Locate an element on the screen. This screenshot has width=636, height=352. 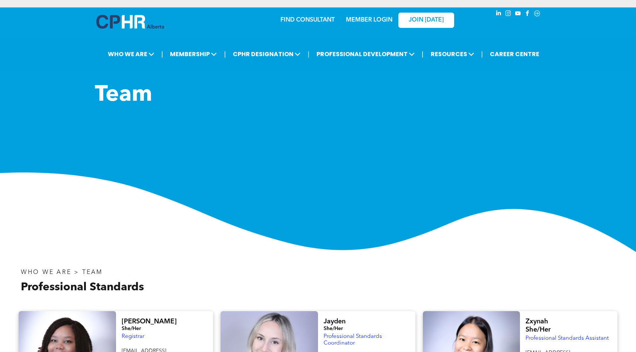
a: linkedin is located at coordinates (499, 14).